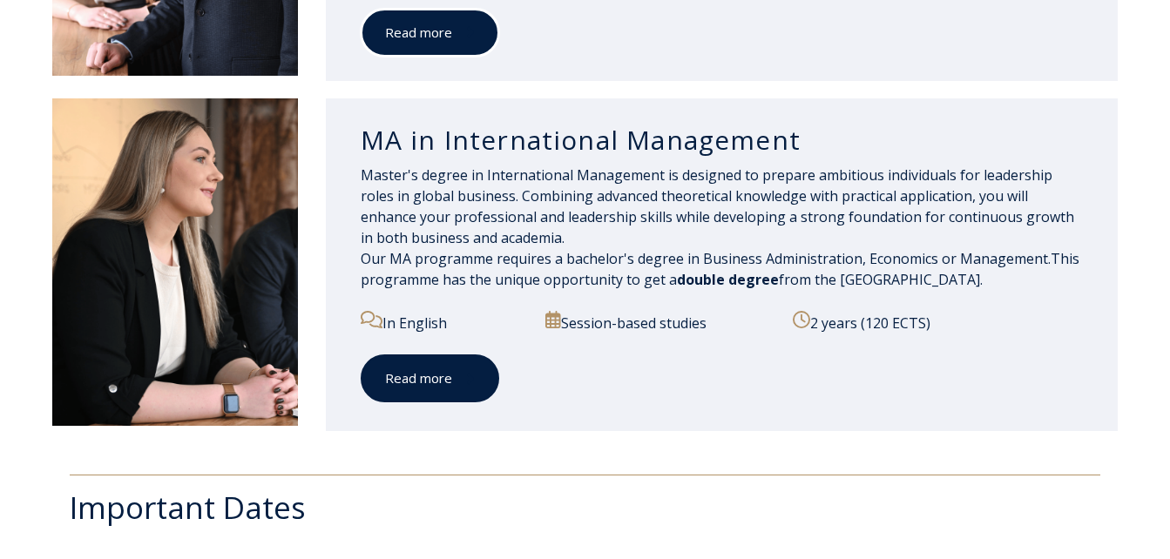  I want to click on span: Important Dates, so click(187, 507).